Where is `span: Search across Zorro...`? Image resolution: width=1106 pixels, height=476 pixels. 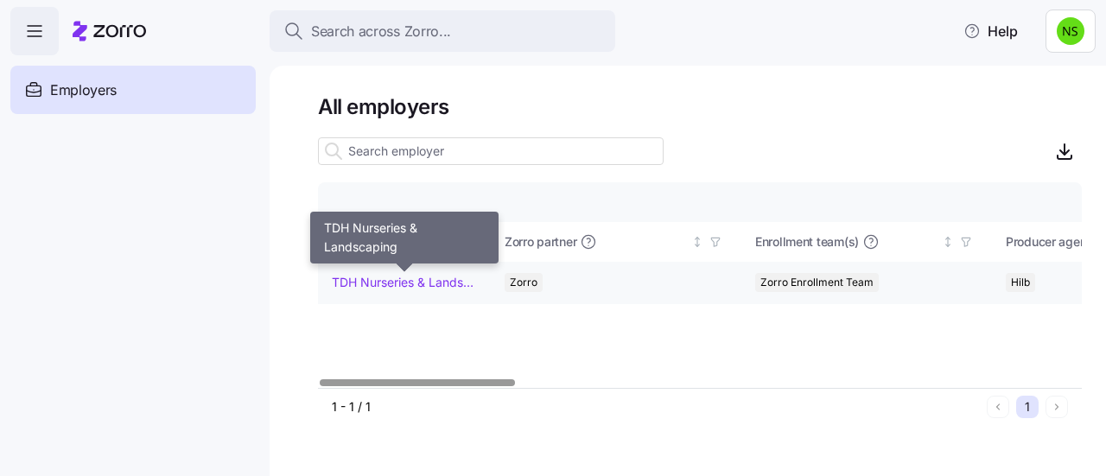 span: Search across Zorro... is located at coordinates (381, 31).